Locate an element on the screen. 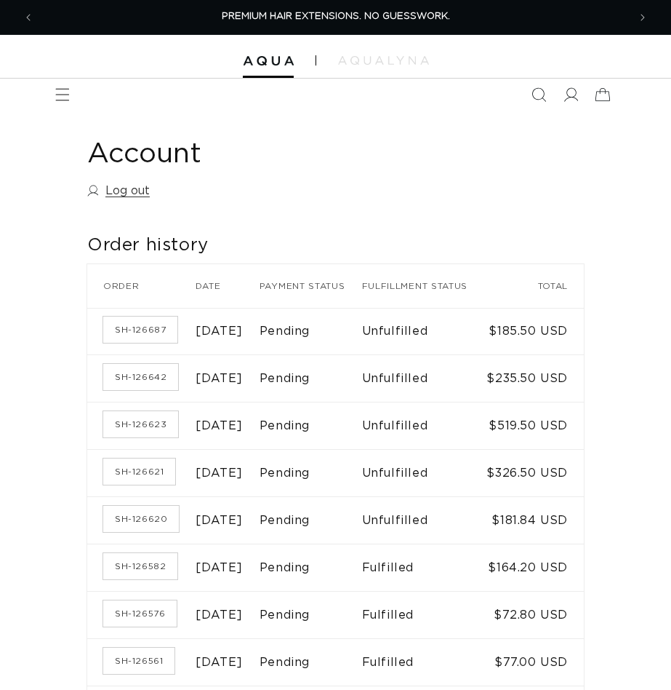 The height and width of the screenshot is (690, 671). img: Aqua Hair Extensions is located at coordinates (268, 61).